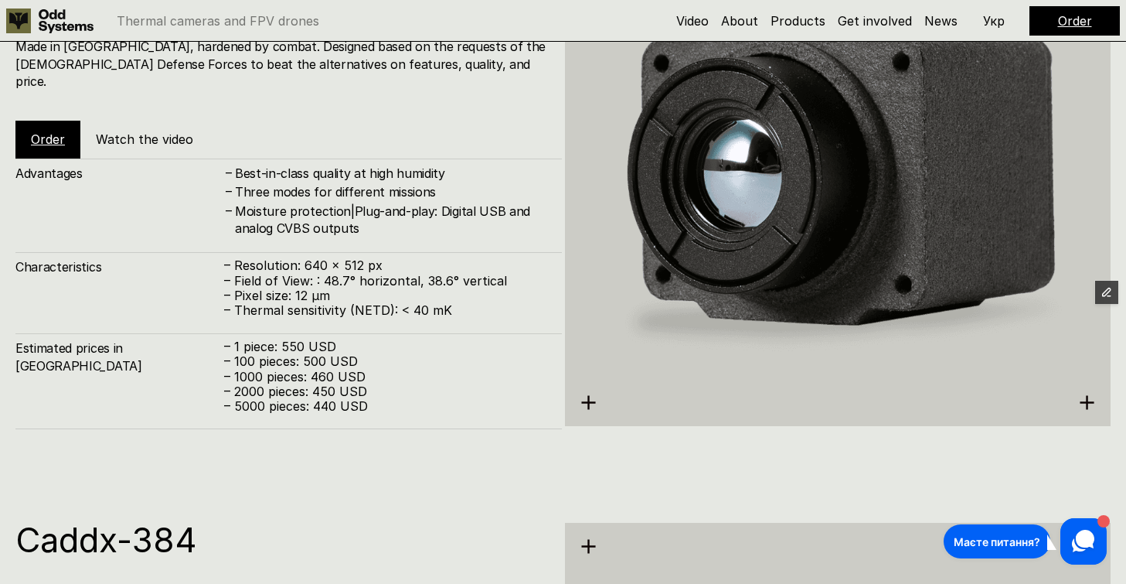  I want to click on i: 1, so click(164, 7).